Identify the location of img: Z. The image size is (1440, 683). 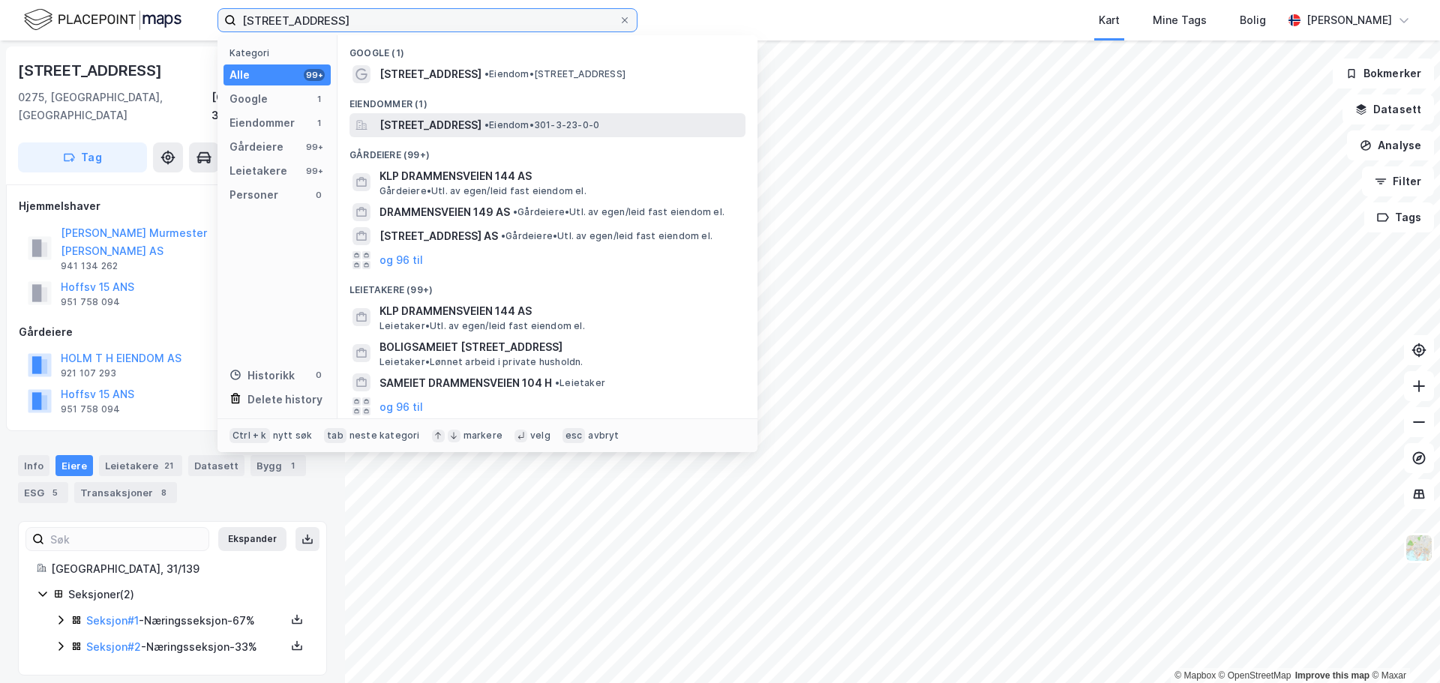
(1419, 548).